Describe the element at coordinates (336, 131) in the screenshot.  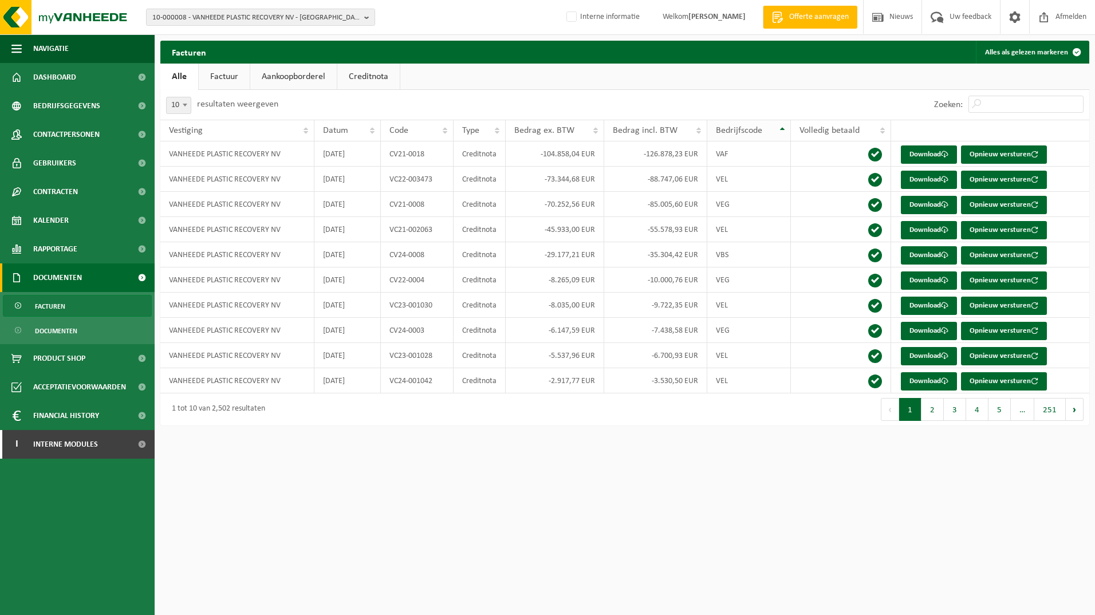
I see `span: Datum` at that location.